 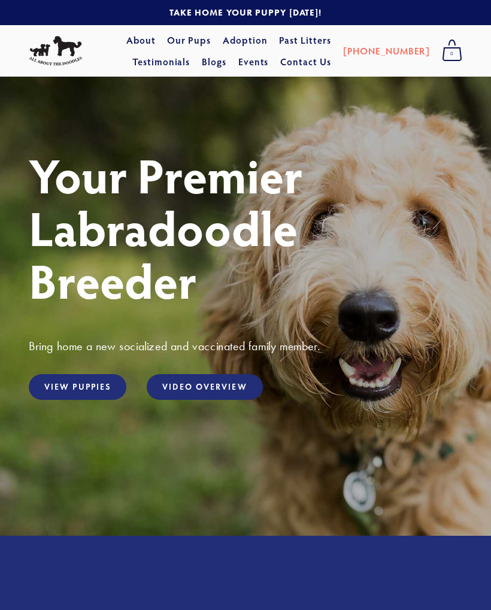 I want to click on a: Contact Us, so click(x=305, y=62).